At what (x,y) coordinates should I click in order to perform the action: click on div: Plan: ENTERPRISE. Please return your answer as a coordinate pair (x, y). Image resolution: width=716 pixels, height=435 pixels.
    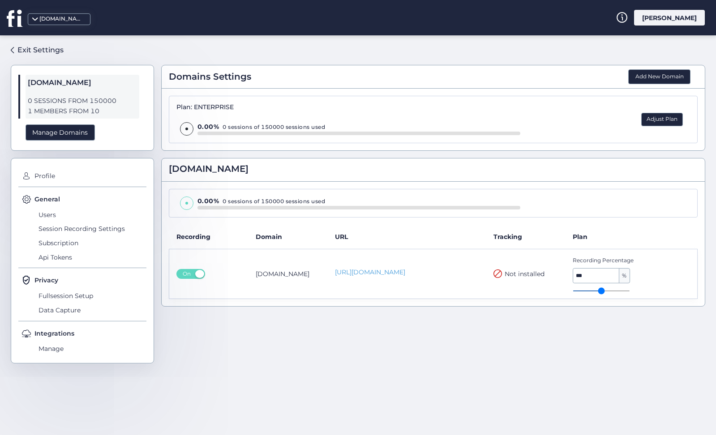
    Looking at the image, I should click on (348, 107).